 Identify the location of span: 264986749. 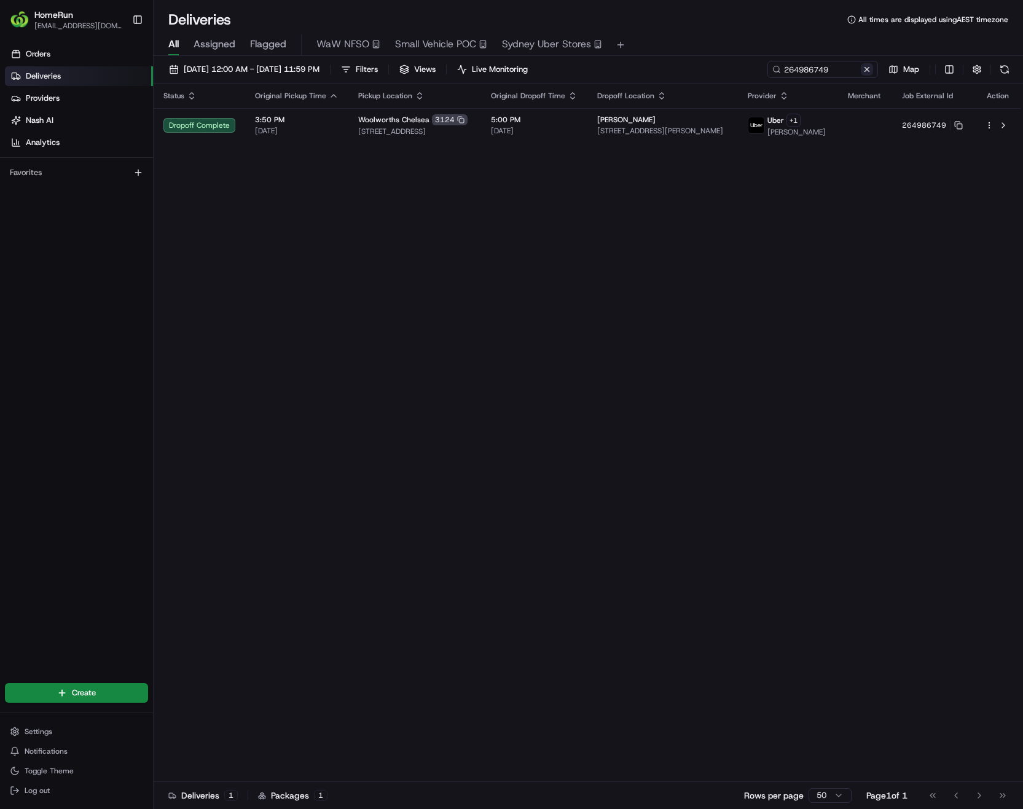
(924, 125).